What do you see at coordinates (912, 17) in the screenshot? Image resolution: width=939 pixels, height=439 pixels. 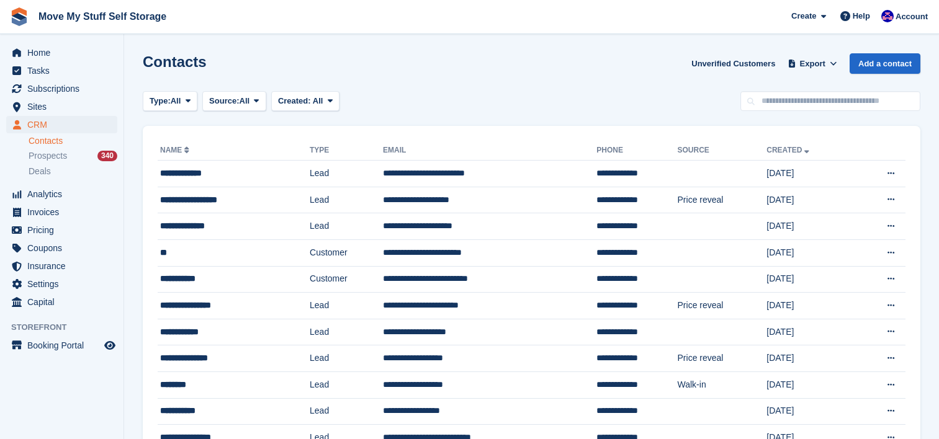 I see `span: Account` at bounding box center [912, 17].